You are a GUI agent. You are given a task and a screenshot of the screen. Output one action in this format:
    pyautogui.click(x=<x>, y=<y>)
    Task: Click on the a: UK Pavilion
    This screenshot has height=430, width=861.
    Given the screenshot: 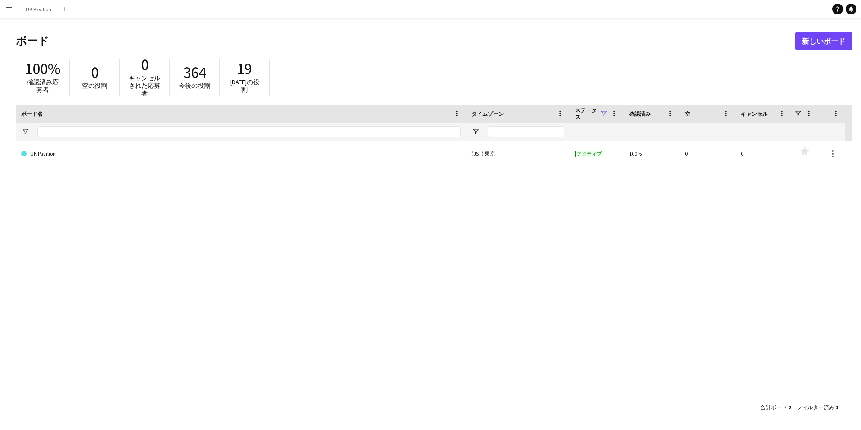 What is the action you would take?
    pyautogui.click(x=241, y=154)
    